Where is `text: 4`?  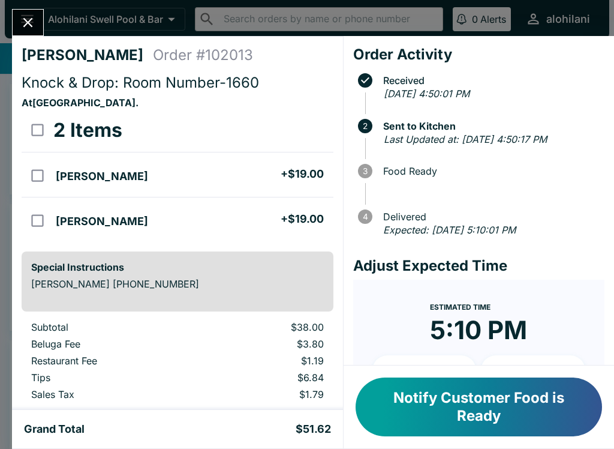
text: 4 is located at coordinates (365, 217).